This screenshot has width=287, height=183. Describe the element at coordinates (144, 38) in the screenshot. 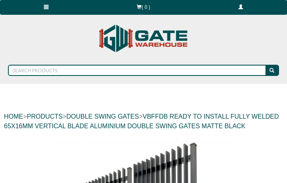

I see `img: Gate Warehouse` at that location.